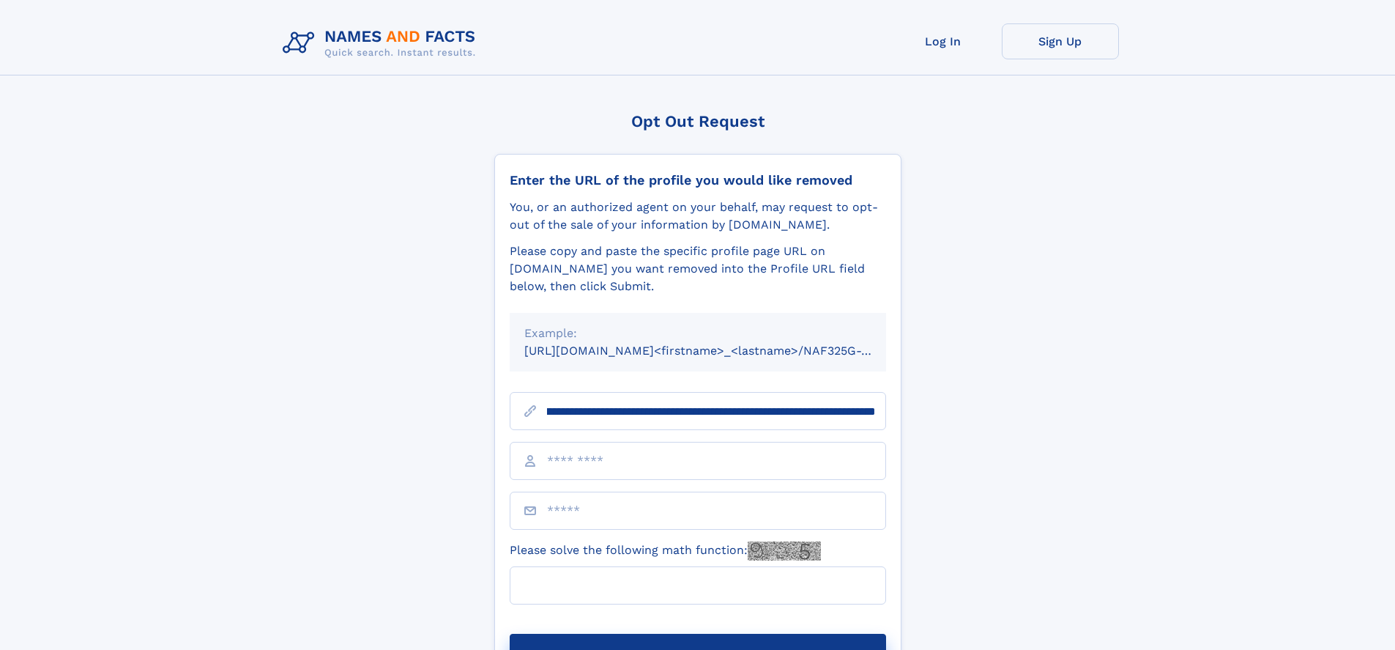  I want to click on a: Sign Up, so click(1061, 41).